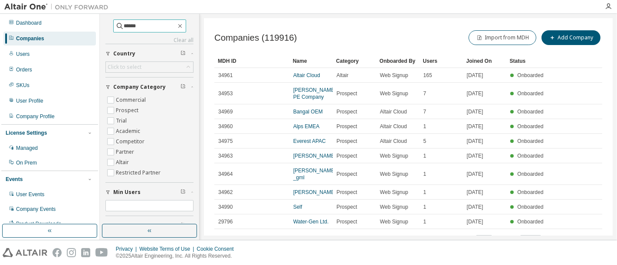  What do you see at coordinates (571, 38) in the screenshot?
I see `button: Add Company` at bounding box center [571, 38].